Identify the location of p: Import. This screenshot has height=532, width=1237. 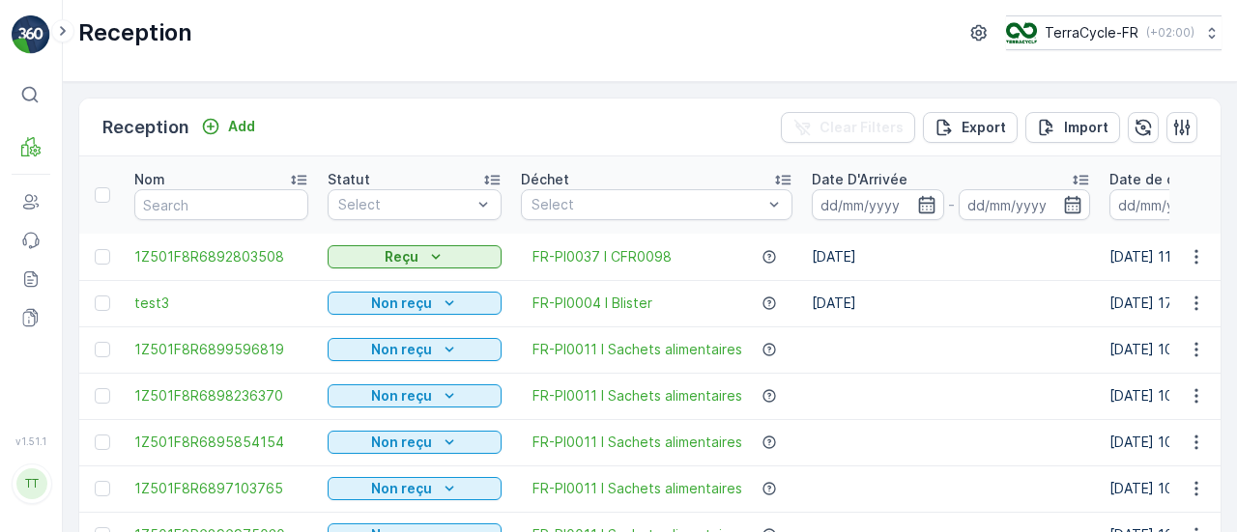
(1086, 128).